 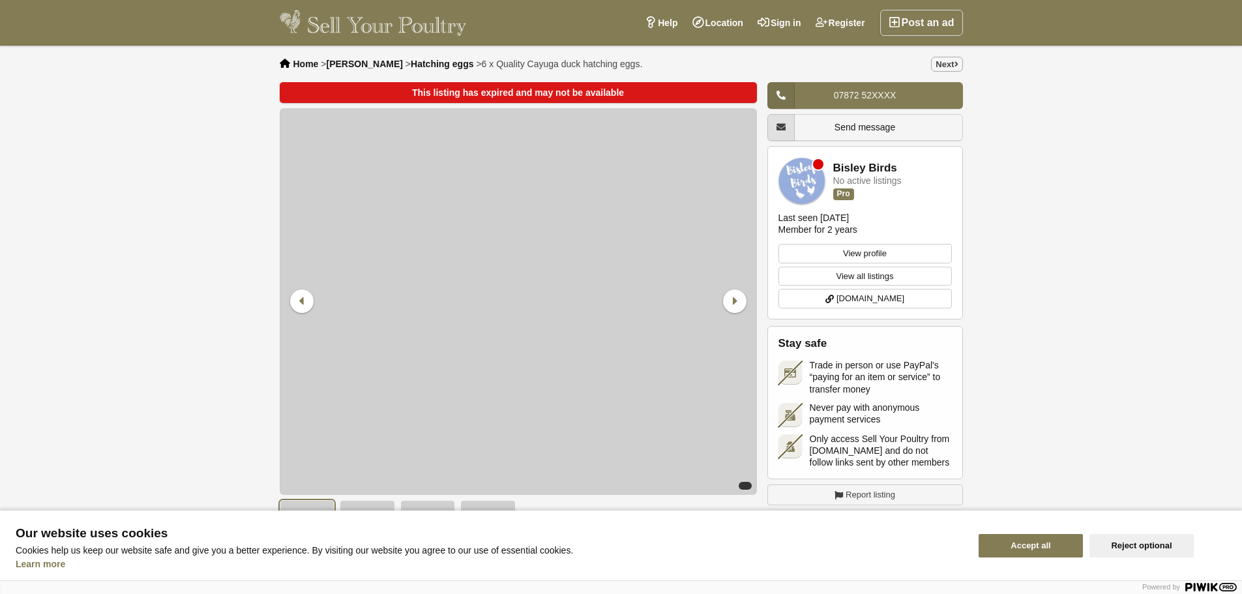 I want to click on span: Trade in person or use PayPal's “paying for an item or service” to transfer money, so click(x=881, y=377).